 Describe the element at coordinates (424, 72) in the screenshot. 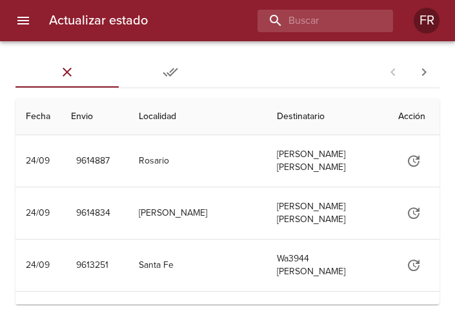

I see `span: Pagina siguiente` at that location.